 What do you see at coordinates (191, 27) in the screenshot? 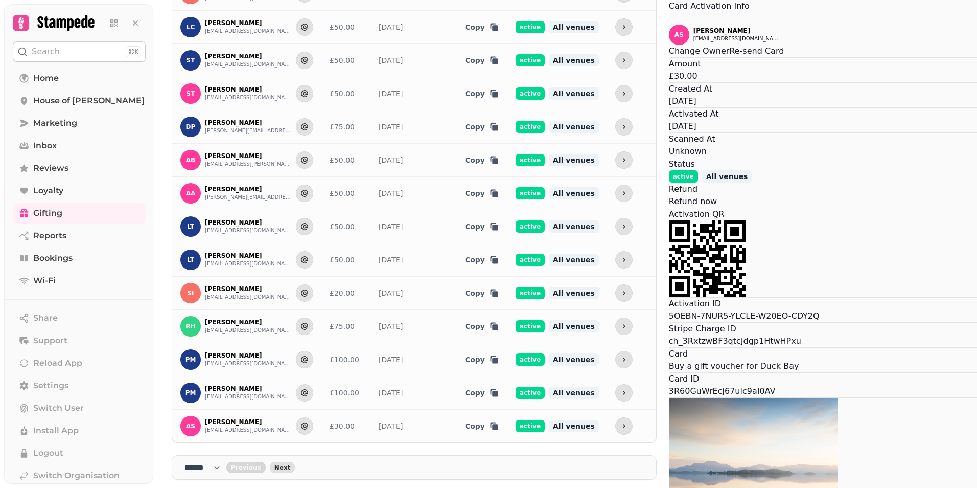
I see `span: LC` at bounding box center [191, 27].